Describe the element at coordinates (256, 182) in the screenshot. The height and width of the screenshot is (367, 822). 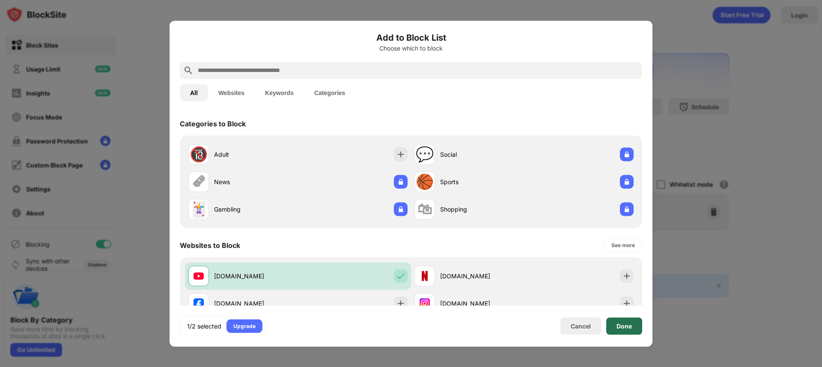
I see `div: News` at that location.